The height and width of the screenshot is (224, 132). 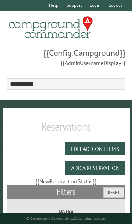 What do you see at coordinates (95, 167) in the screenshot?
I see `button: Add a Reservation` at bounding box center [95, 167].